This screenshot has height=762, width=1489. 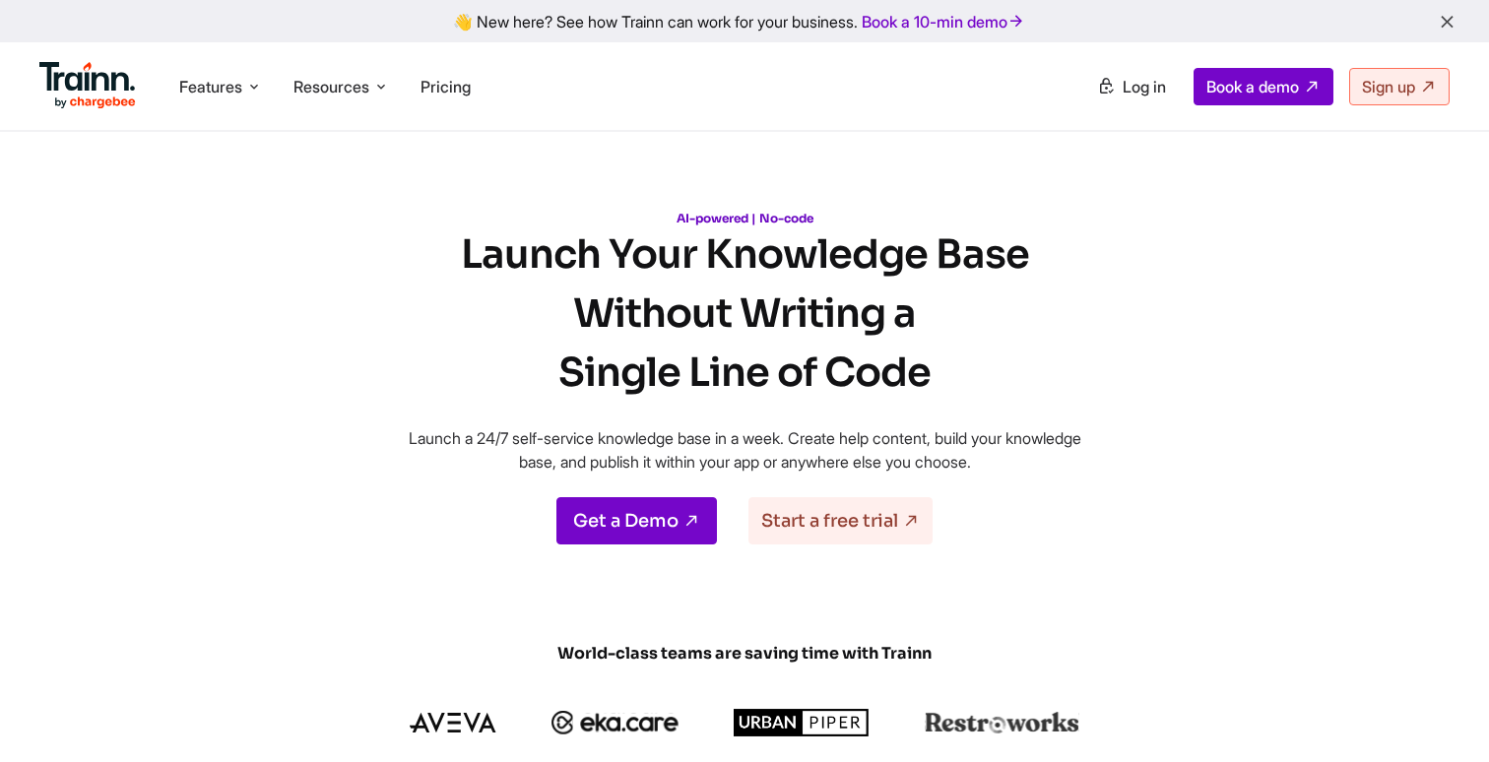 What do you see at coordinates (1253, 87) in the screenshot?
I see `span: Book a demo` at bounding box center [1253, 87].